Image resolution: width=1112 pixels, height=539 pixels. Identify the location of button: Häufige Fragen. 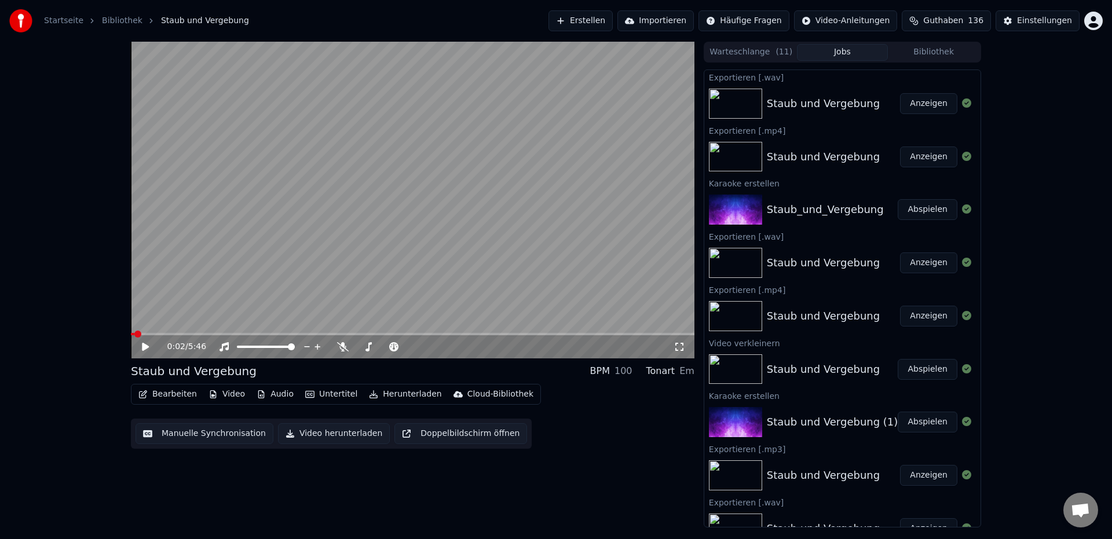
(744, 21).